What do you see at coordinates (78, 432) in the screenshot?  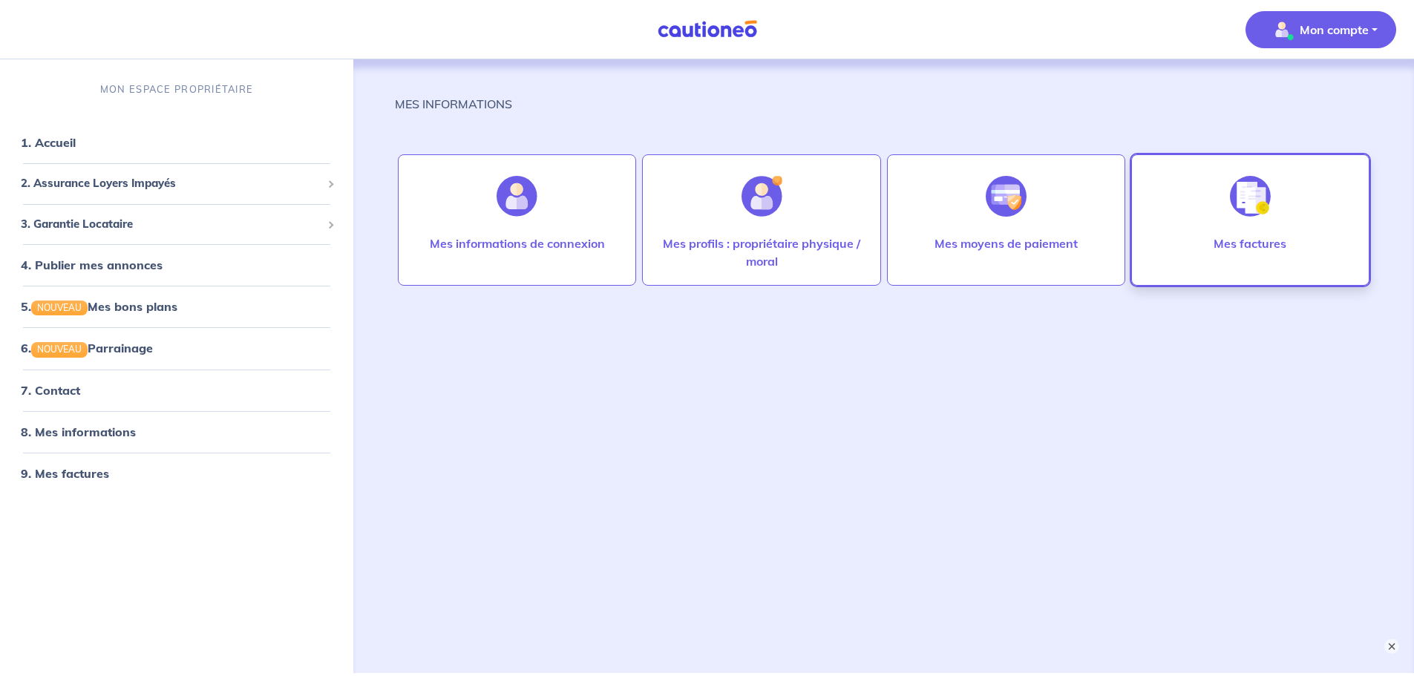 I see `a: 8. Mes informations` at bounding box center [78, 432].